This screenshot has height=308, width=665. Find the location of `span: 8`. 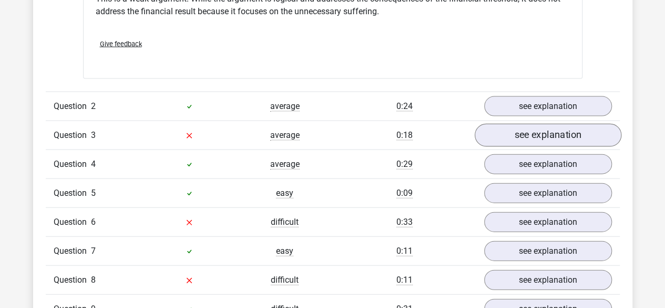

span: 8 is located at coordinates (93, 279).